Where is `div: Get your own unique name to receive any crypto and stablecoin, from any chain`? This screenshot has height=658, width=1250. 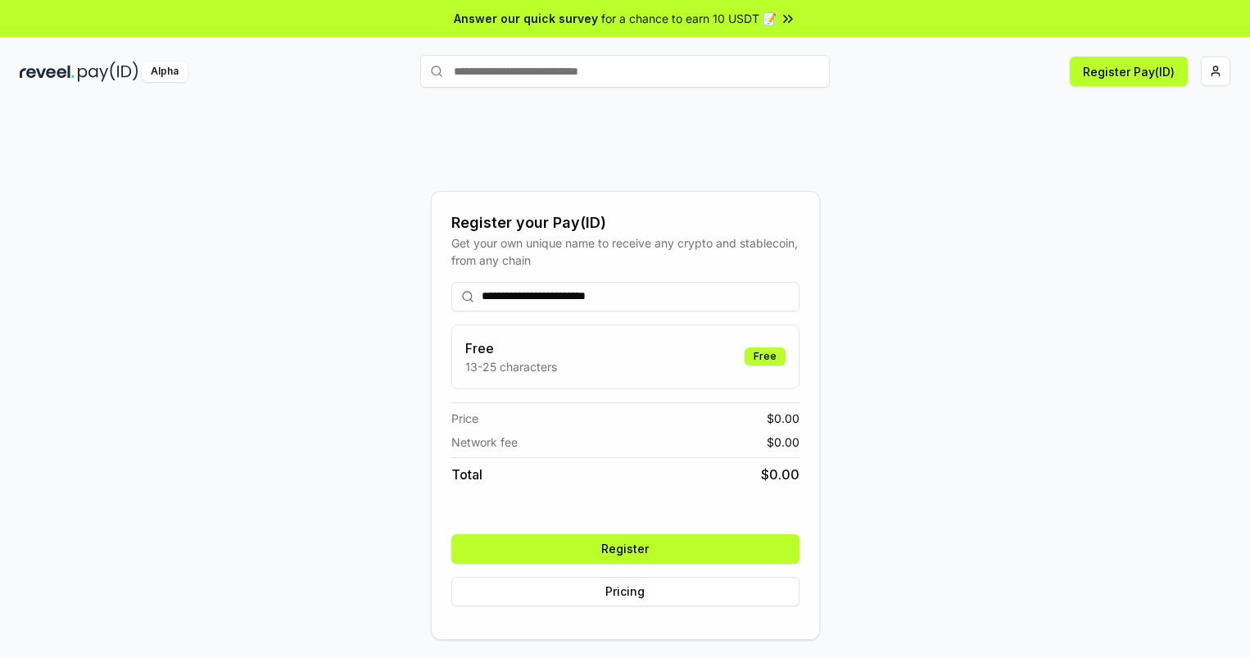
div: Get your own unique name to receive any crypto and stablecoin, from any chain is located at coordinates (625, 252).